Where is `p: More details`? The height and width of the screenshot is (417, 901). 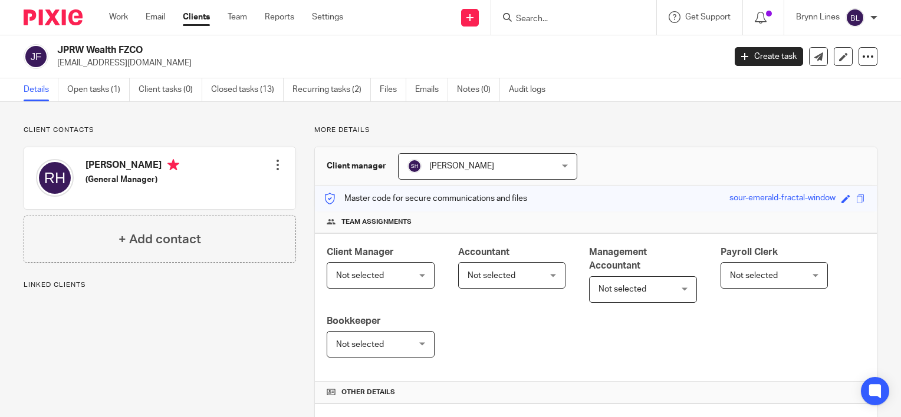
p: More details is located at coordinates (595, 130).